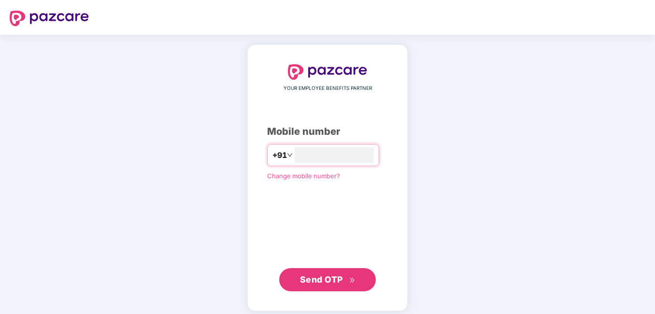  Describe the element at coordinates (328, 88) in the screenshot. I see `span: YOUR EMPLOYEE BENEFITS PARTNER` at that location.